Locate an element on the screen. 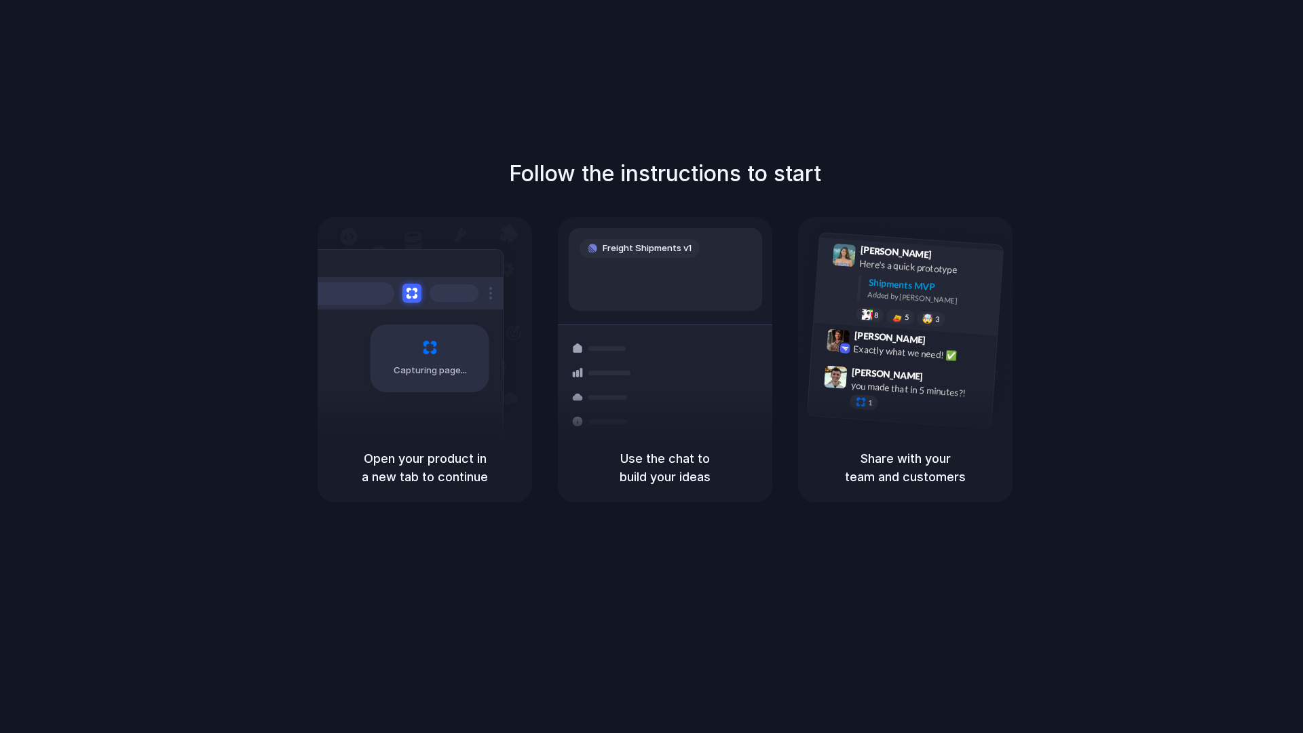  span: 1 is located at coordinates (870, 402).